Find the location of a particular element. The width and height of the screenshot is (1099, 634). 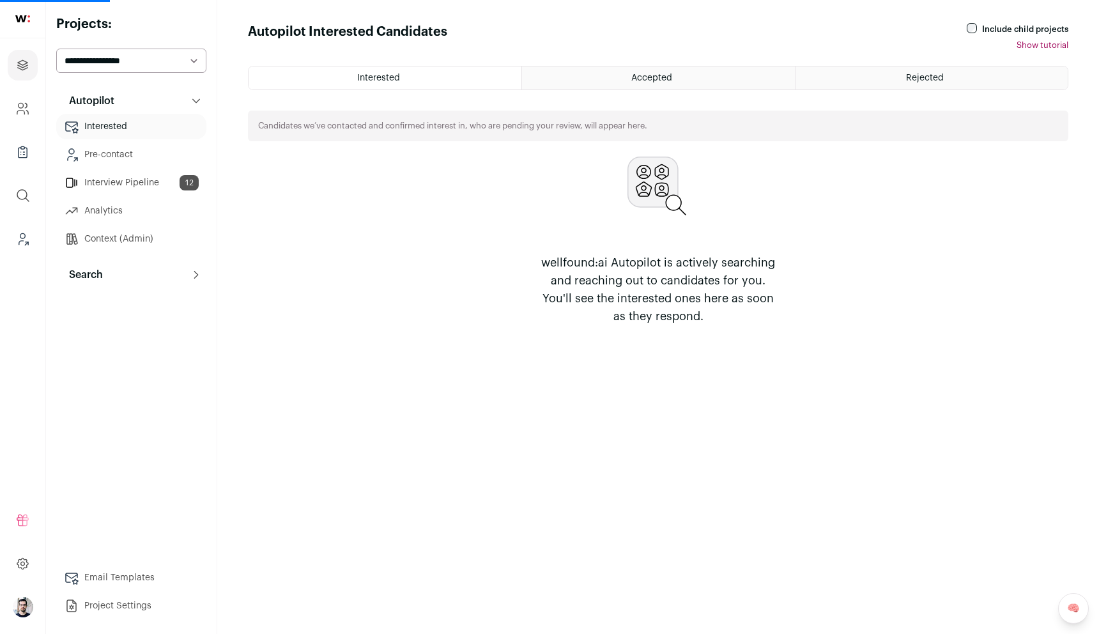

a: Analytics is located at coordinates (131, 211).